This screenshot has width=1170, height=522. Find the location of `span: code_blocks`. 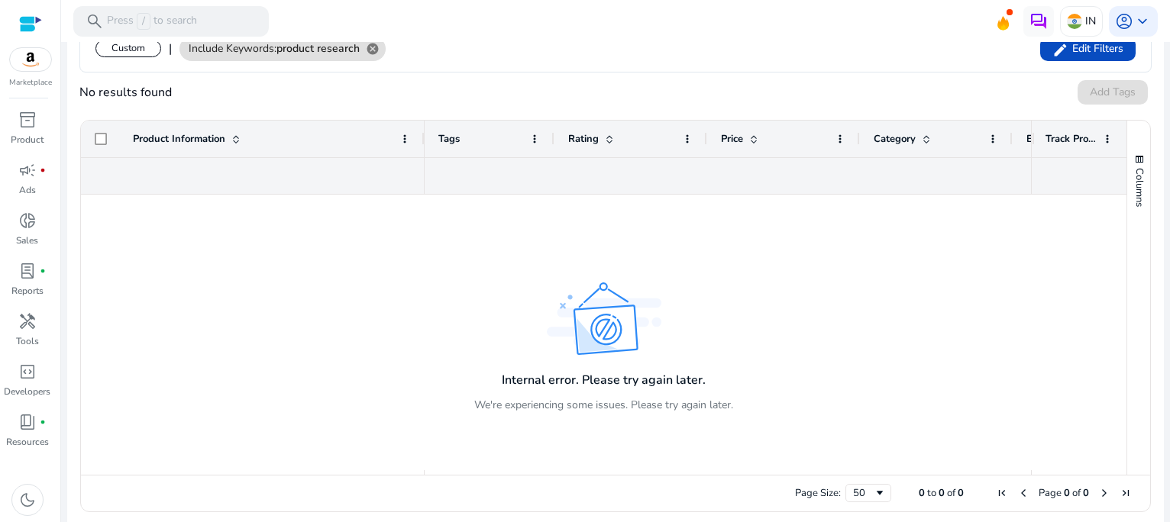

span: code_blocks is located at coordinates (27, 372).